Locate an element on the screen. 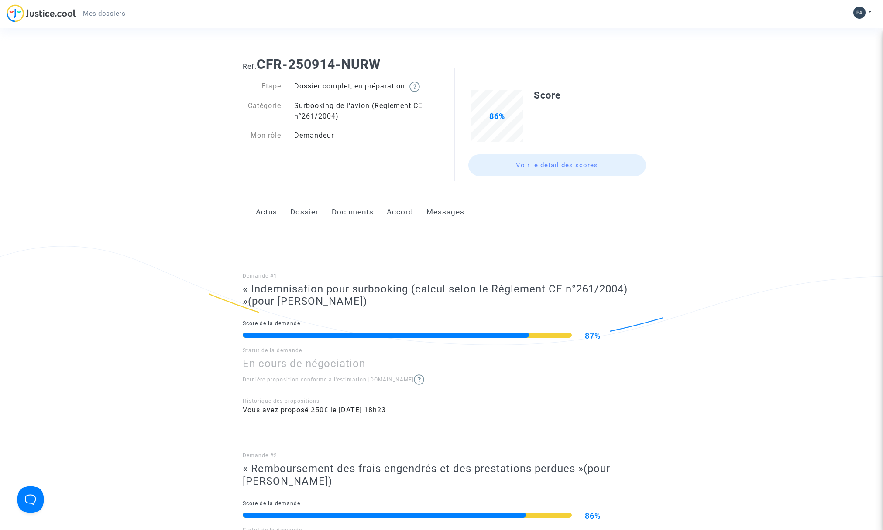  span: Mes dossiers is located at coordinates (104, 14).